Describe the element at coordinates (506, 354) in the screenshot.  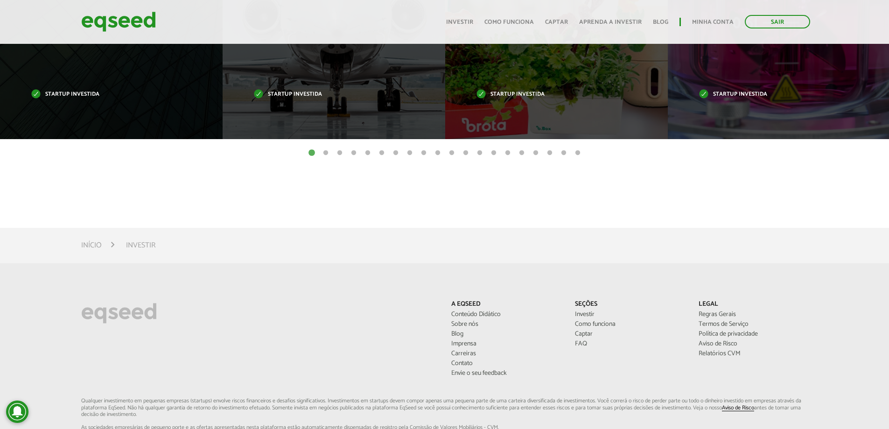
I see `a: Carreiras` at that location.